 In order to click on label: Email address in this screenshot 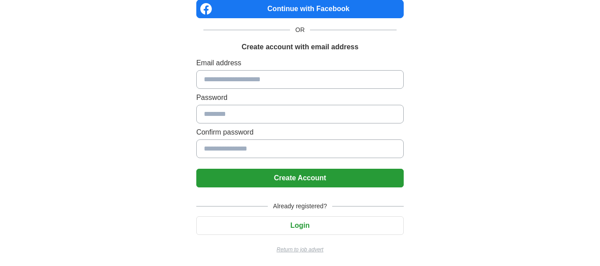, I will do `click(300, 63)`.